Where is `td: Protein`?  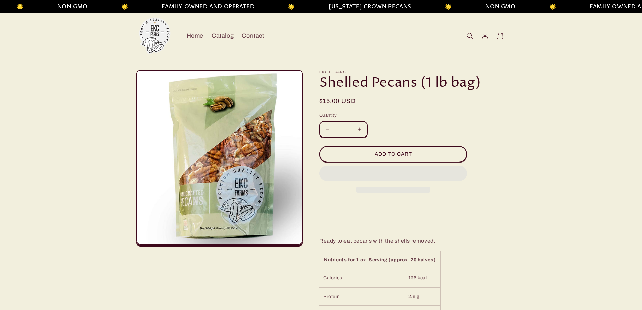 td: Protein is located at coordinates (362, 296).